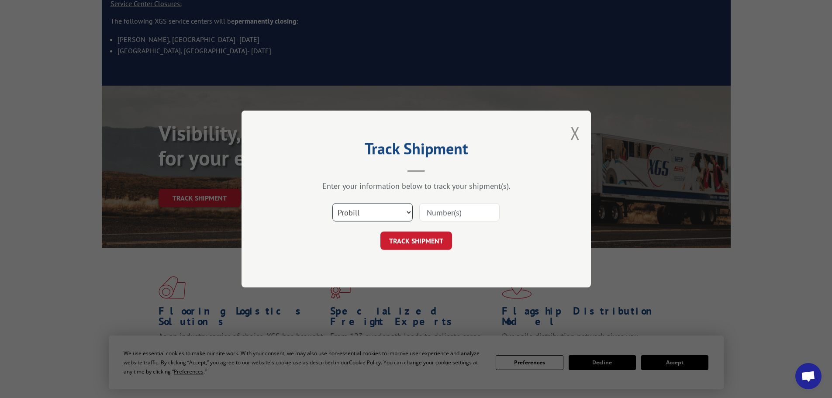 Image resolution: width=832 pixels, height=398 pixels. I want to click on a: Open chat, so click(808, 376).